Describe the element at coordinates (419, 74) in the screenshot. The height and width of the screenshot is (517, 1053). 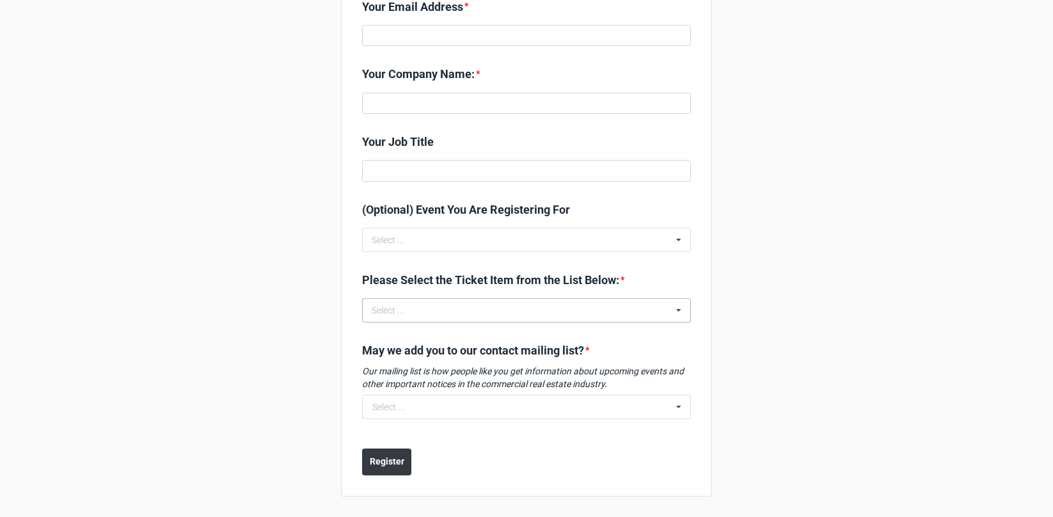
I see `label: Your Company Name:` at that location.